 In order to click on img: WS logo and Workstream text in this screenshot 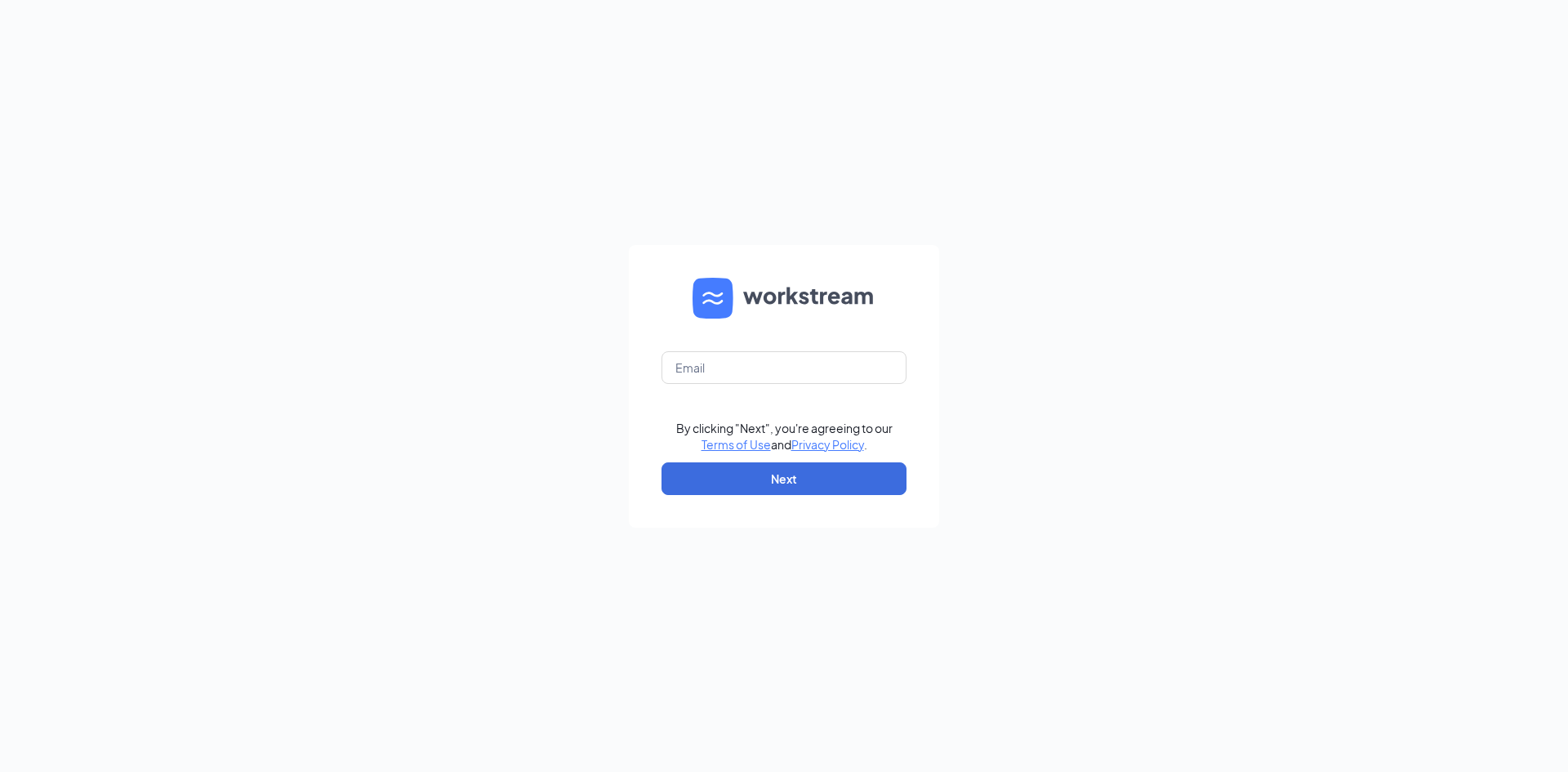, I will do `click(784, 298)`.